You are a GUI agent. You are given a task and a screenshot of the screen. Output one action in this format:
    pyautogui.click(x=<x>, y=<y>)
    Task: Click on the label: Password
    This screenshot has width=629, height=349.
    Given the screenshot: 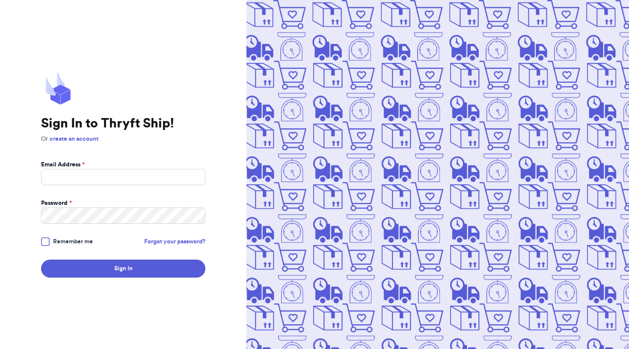 What is the action you would take?
    pyautogui.click(x=56, y=203)
    